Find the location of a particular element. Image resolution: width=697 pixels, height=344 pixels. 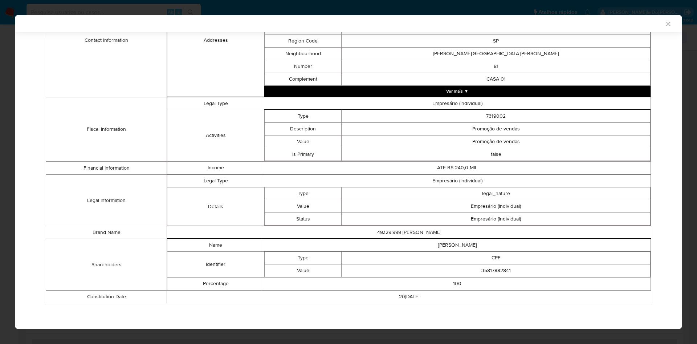

td: Status is located at coordinates (303, 219).